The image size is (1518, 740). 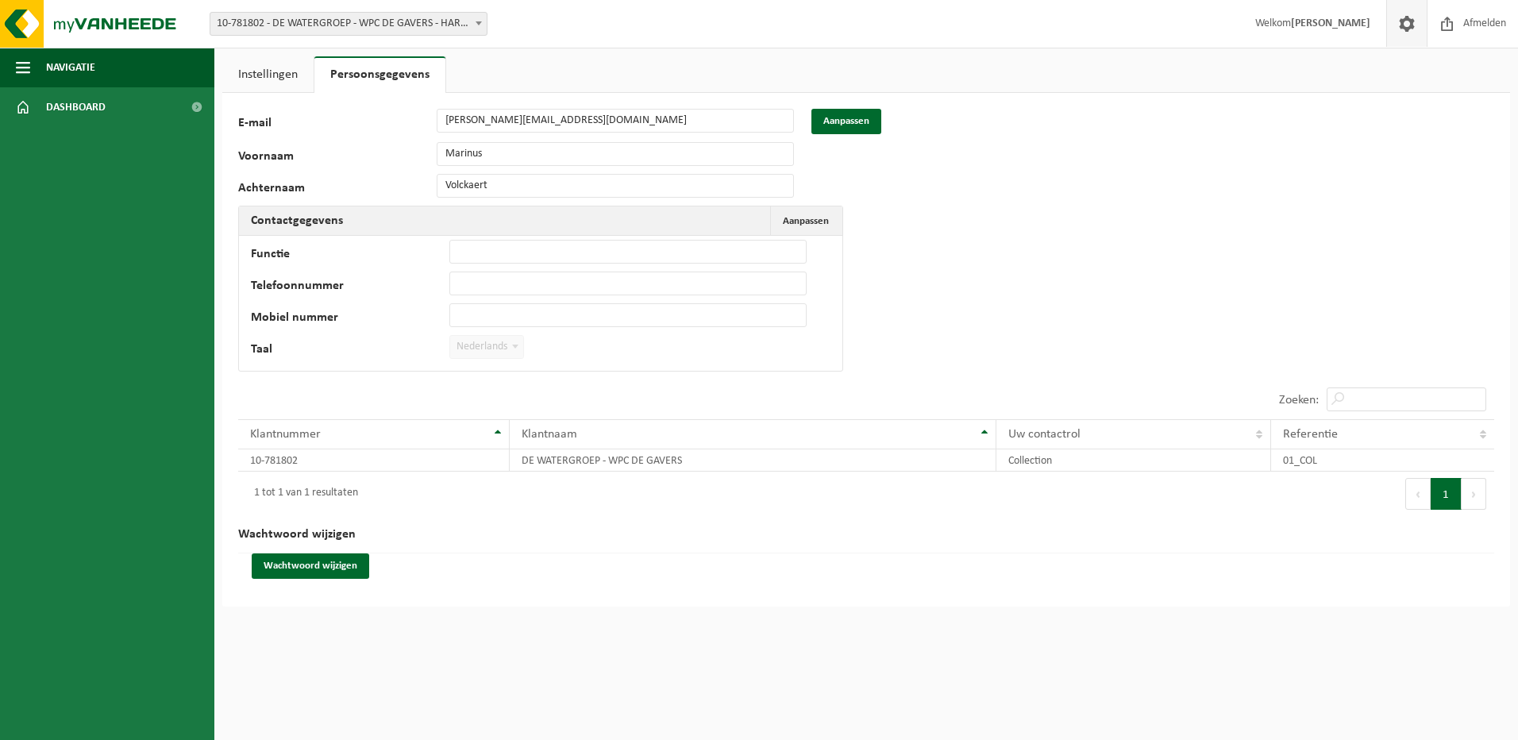 I want to click on div: 1 tot 1 van 1 resultaten, so click(x=302, y=494).